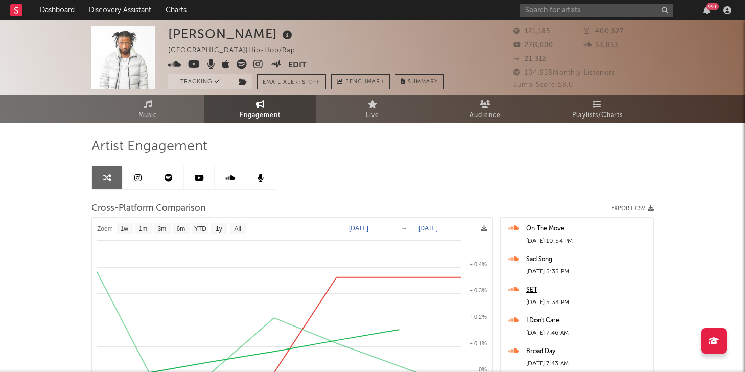  Describe the element at coordinates (587, 290) in the screenshot. I see `div: SET` at that location.